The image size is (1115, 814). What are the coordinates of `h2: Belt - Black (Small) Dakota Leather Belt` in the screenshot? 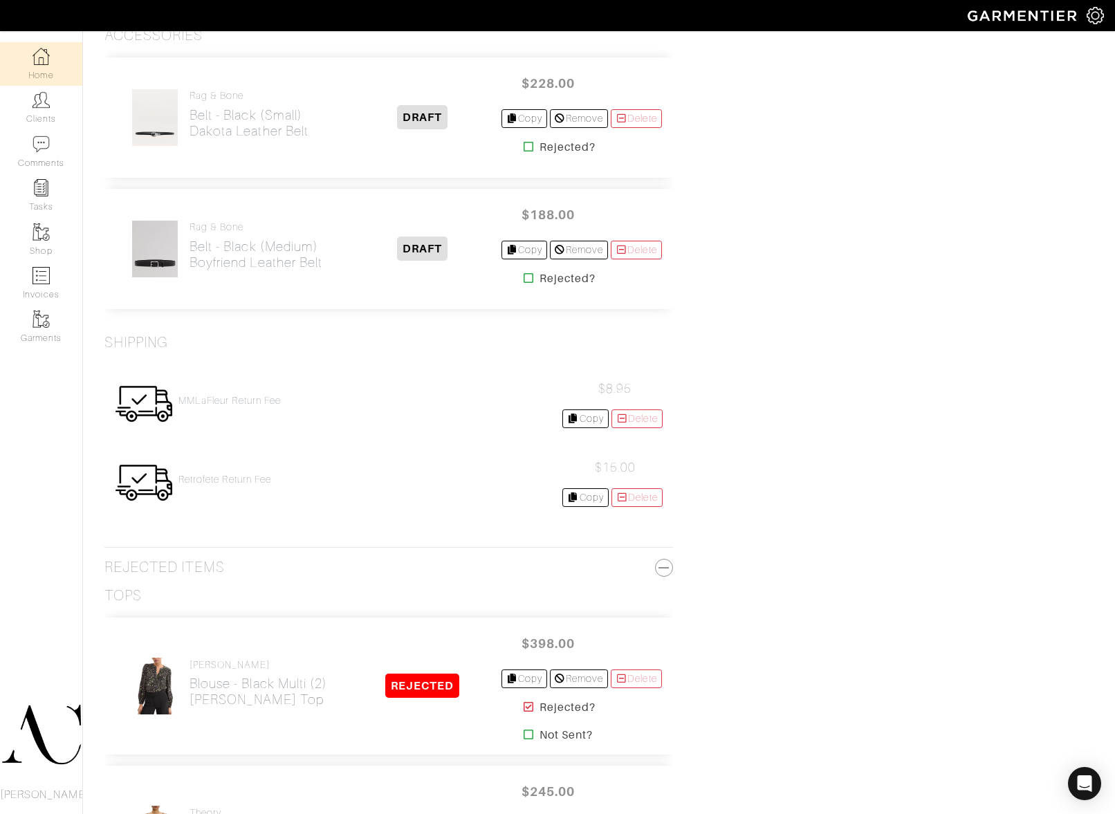 It's located at (249, 123).